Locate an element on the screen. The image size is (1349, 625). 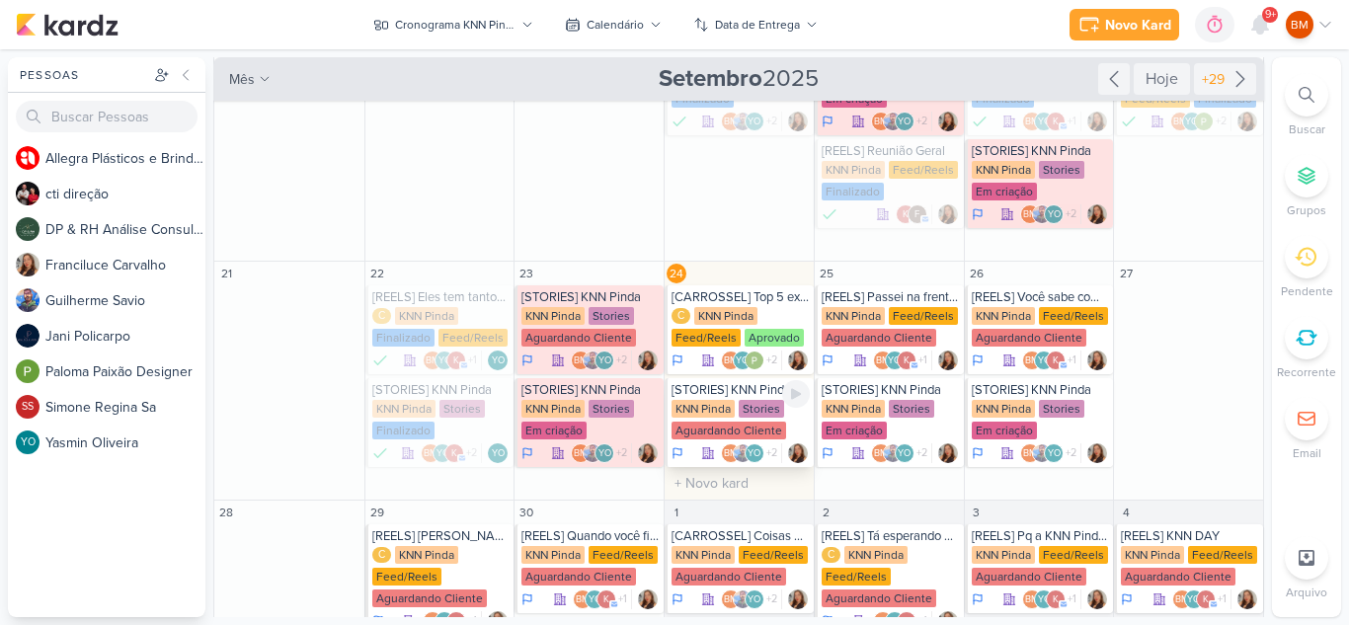
div: Responsável: Yasmin Oliveira is located at coordinates (498, 360).